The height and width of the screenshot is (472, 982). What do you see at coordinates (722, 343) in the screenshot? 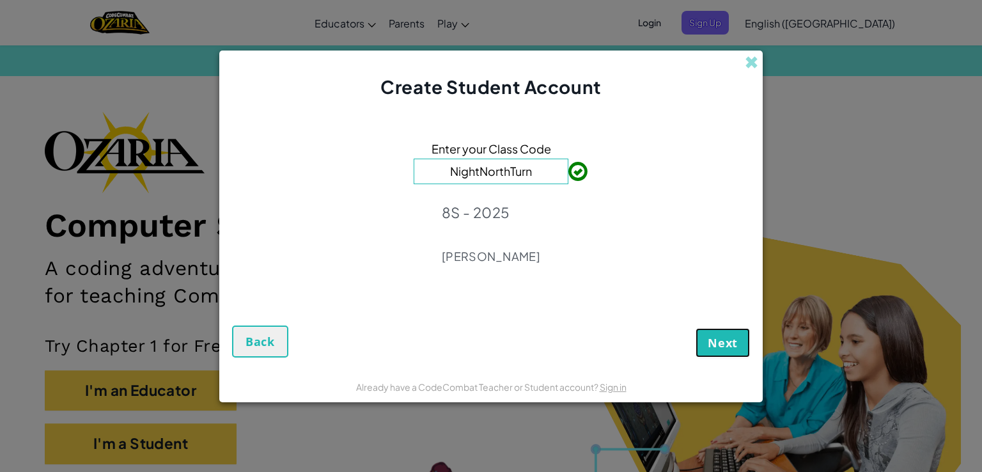
I see `button: Next` at bounding box center [722, 343].